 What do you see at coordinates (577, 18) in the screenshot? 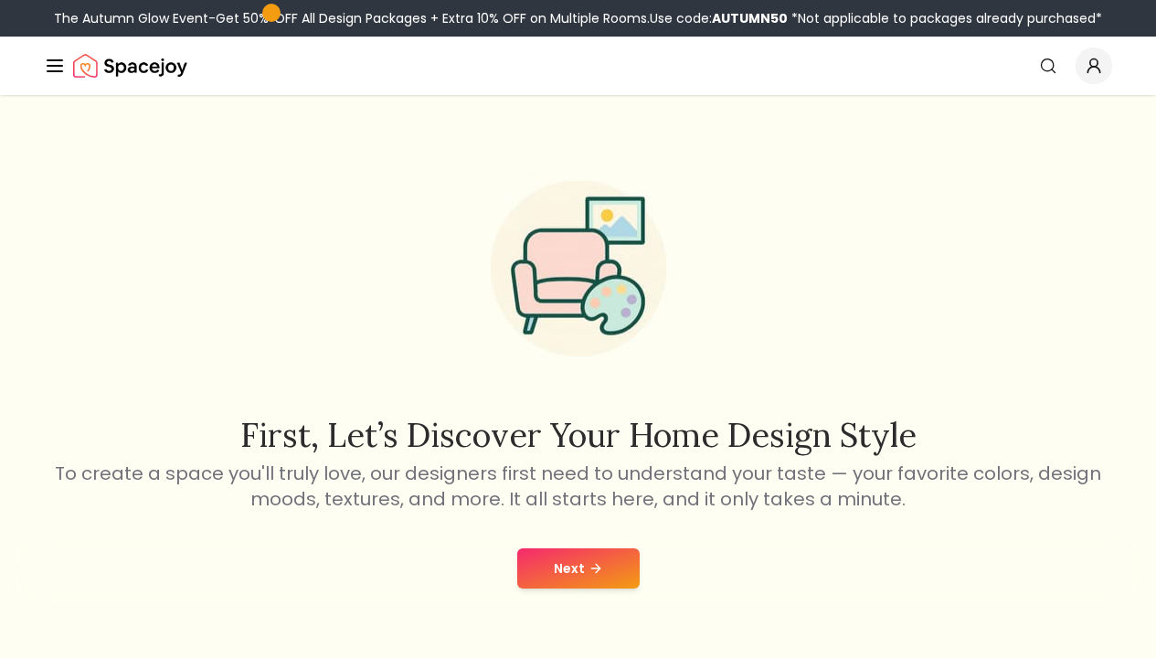
I see `div: The Autumn Glow Event-Get 50% OFF All Design Packages + Extra 10% OFF on Multiple Rooms.` at bounding box center [577, 18].